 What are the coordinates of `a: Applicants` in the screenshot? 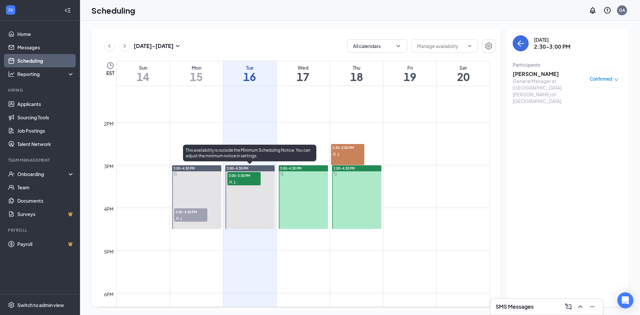 It's located at (46, 104).